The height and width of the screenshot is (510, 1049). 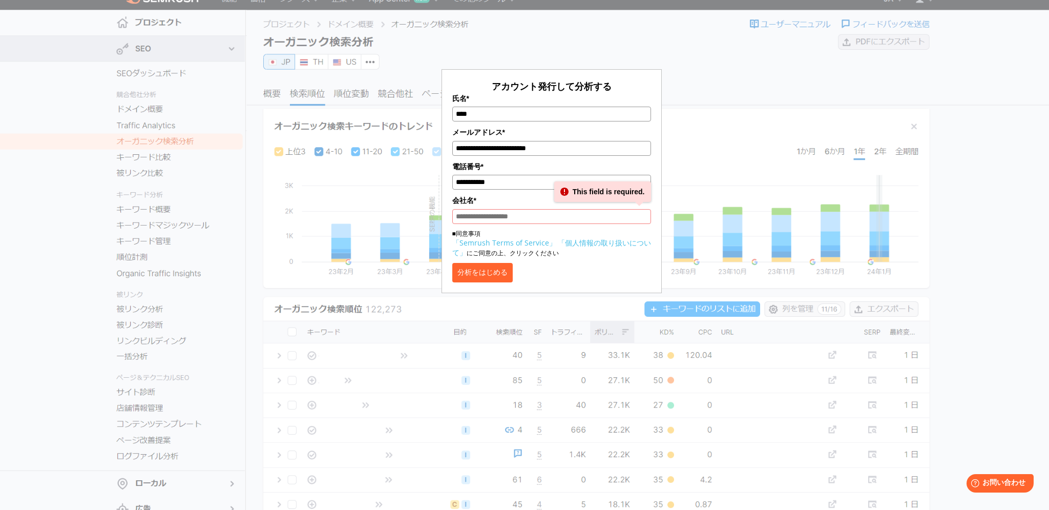 What do you see at coordinates (483, 273) in the screenshot?
I see `button: 分析をはじめる` at bounding box center [483, 273].